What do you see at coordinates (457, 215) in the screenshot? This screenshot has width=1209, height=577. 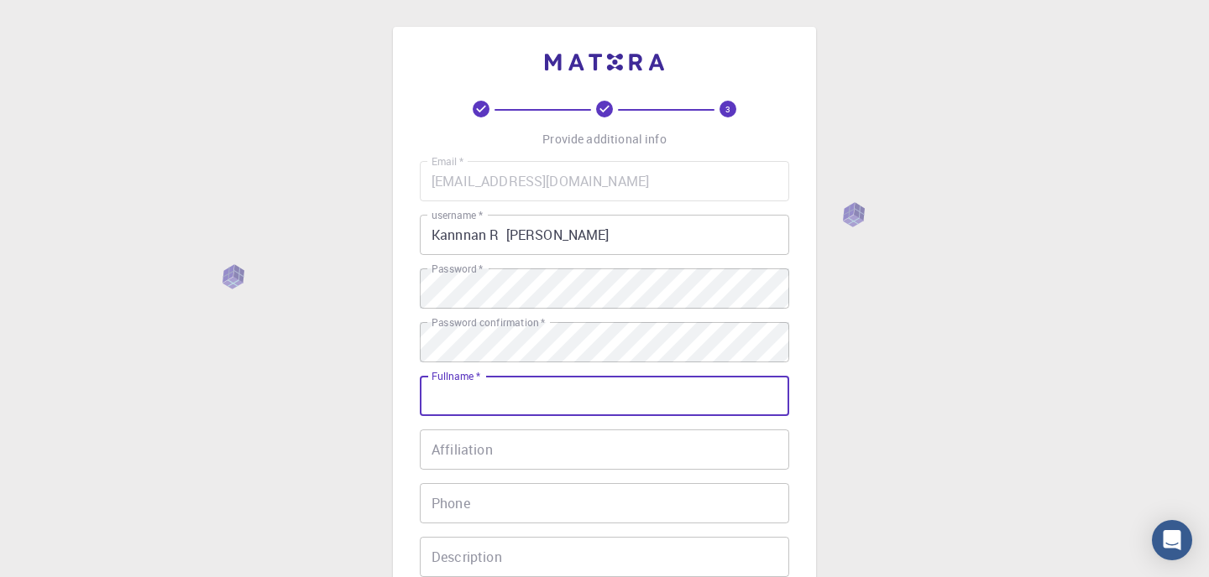 I see `label: username` at bounding box center [457, 215].